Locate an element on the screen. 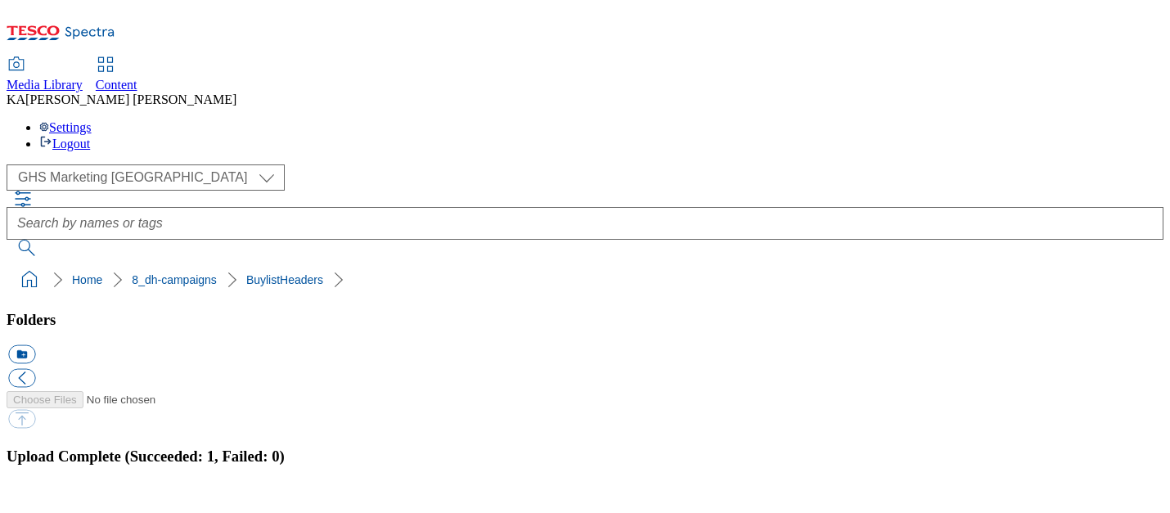 Image resolution: width=1170 pixels, height=513 pixels. a: BuylistHeaders is located at coordinates (285, 280).